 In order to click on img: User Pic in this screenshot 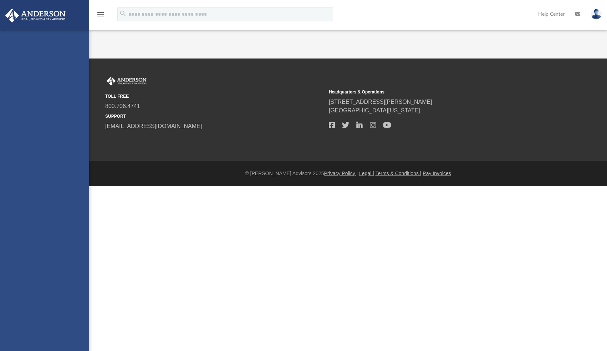, I will do `click(597, 14)`.